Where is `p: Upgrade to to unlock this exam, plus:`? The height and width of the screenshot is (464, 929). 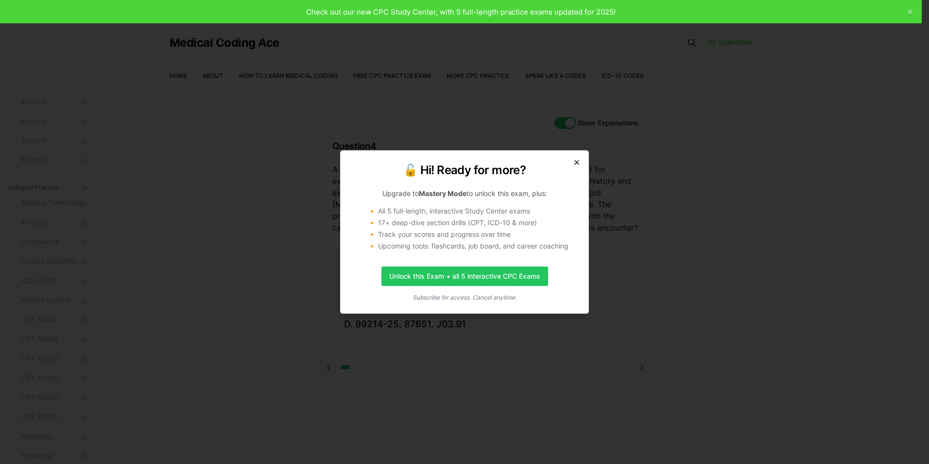 p: Upgrade to to unlock this exam, plus: is located at coordinates (465, 193).